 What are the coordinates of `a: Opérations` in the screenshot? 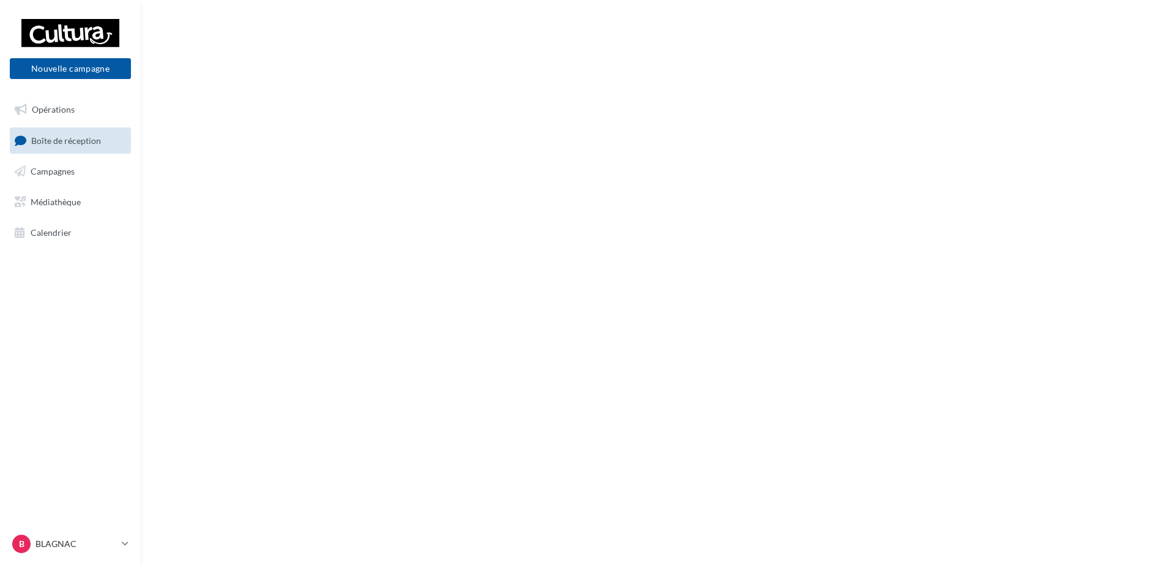 It's located at (70, 110).